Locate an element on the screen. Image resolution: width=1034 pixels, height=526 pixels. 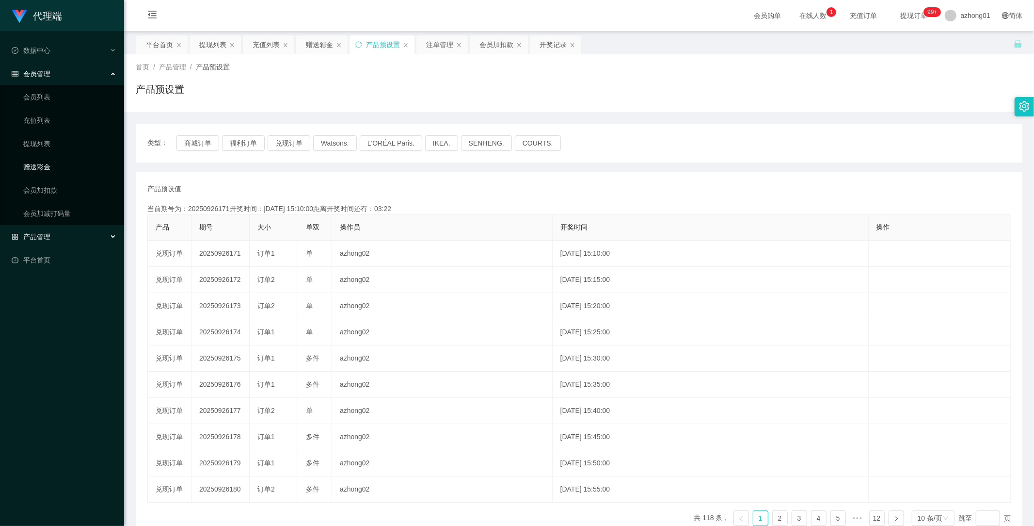
li: 12 is located at coordinates (877, 518).